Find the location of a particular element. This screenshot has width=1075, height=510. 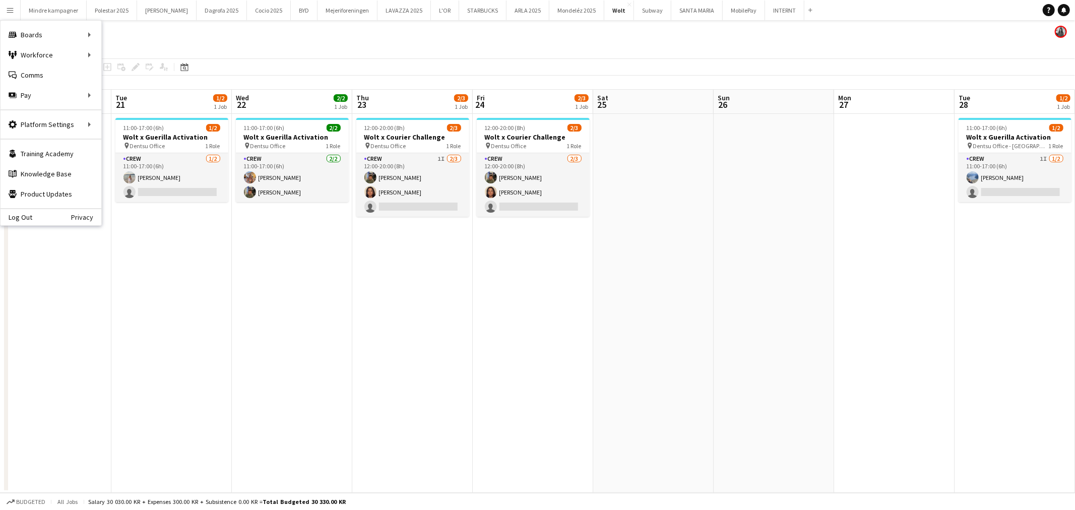

span: Thu is located at coordinates (363, 98).